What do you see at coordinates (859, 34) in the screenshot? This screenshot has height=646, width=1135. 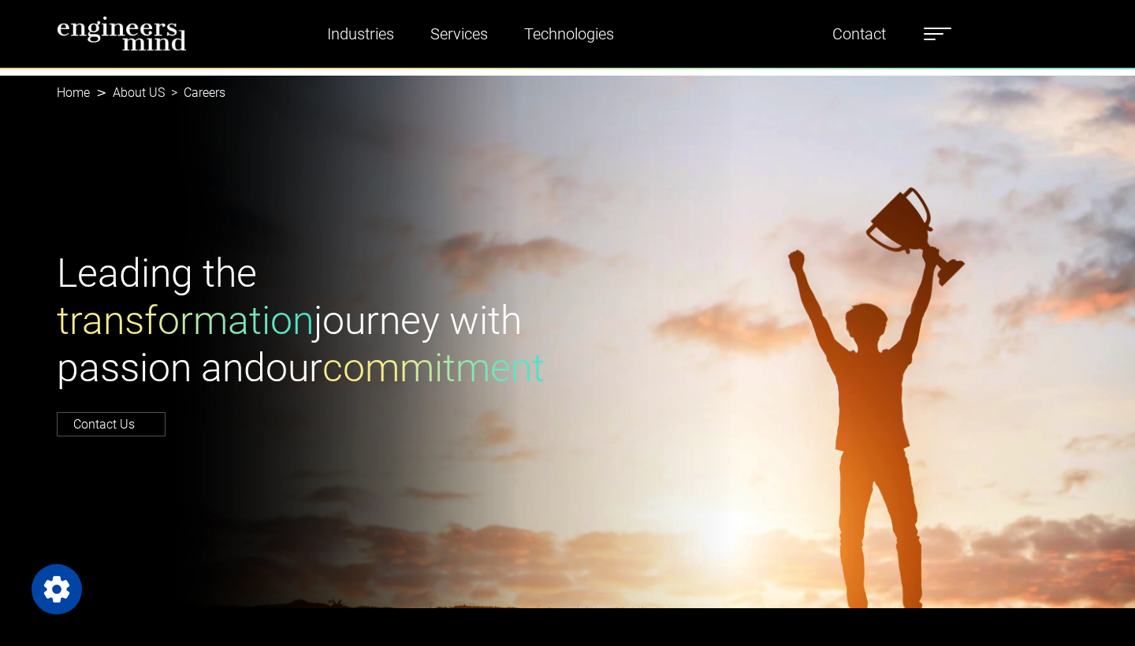 I see `a: Contact` at bounding box center [859, 34].